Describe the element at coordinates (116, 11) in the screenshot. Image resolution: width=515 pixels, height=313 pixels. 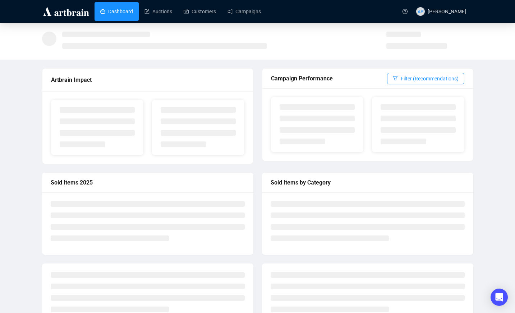
I see `a: Dashboard` at that location.